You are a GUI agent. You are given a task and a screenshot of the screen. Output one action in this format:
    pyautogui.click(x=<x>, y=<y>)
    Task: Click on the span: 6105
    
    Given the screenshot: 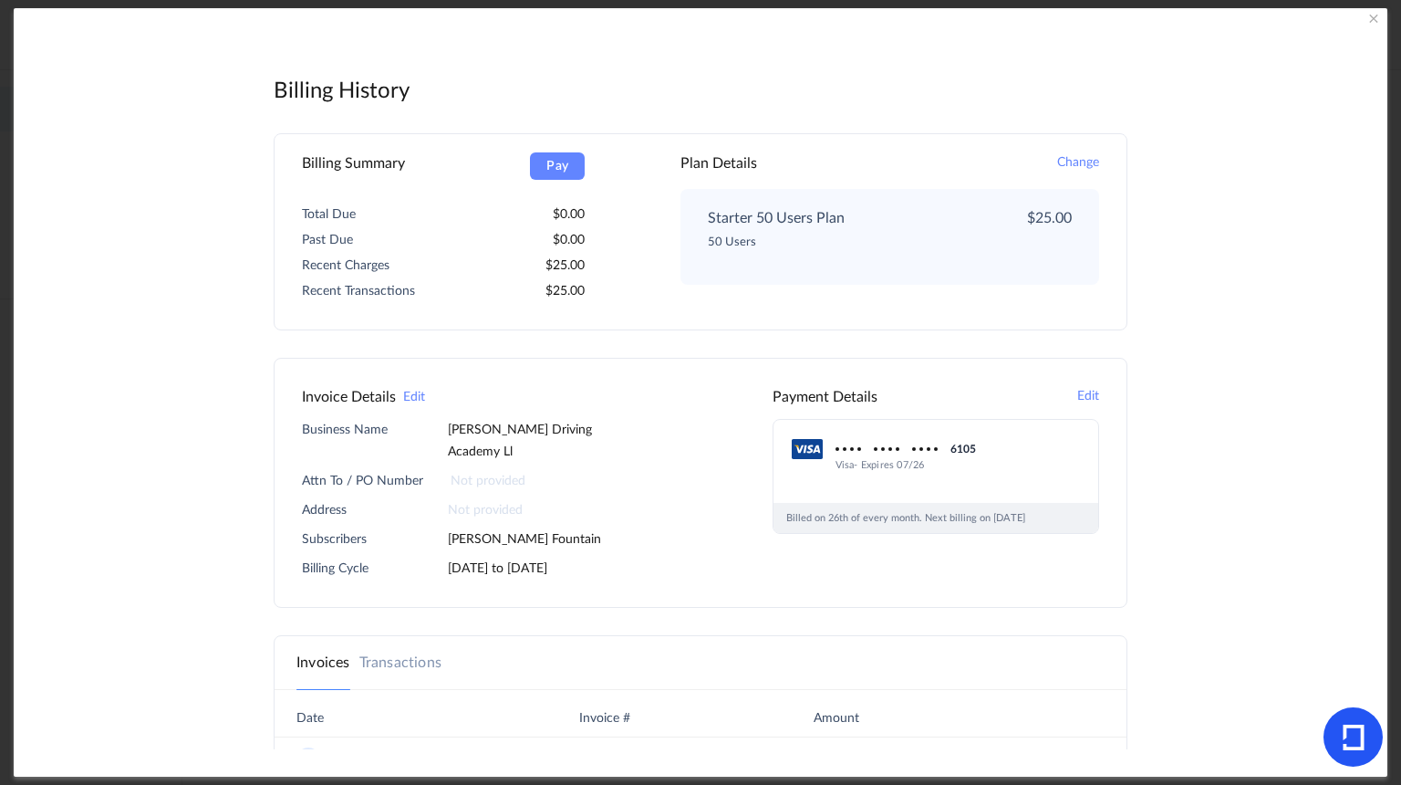 What is the action you would take?
    pyautogui.click(x=963, y=449)
    